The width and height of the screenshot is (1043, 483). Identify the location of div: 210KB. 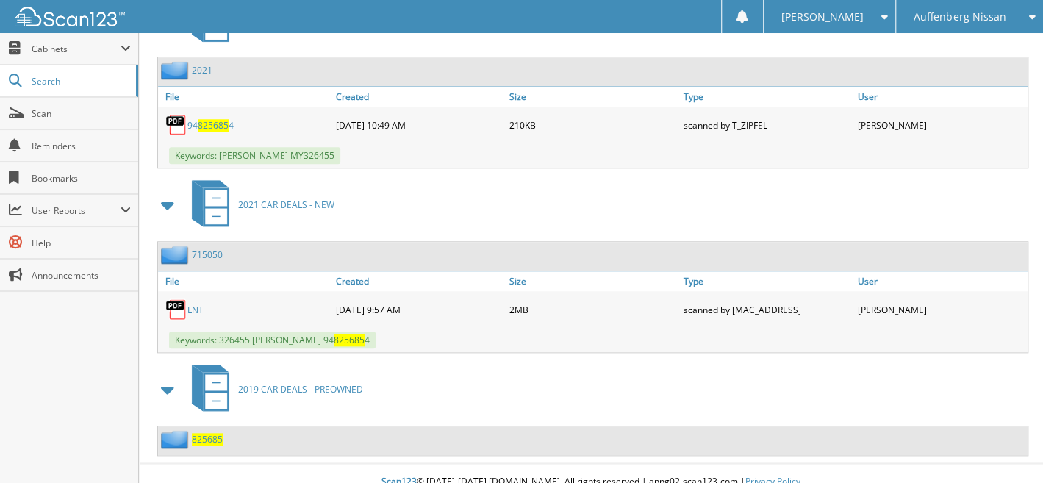
(592, 125).